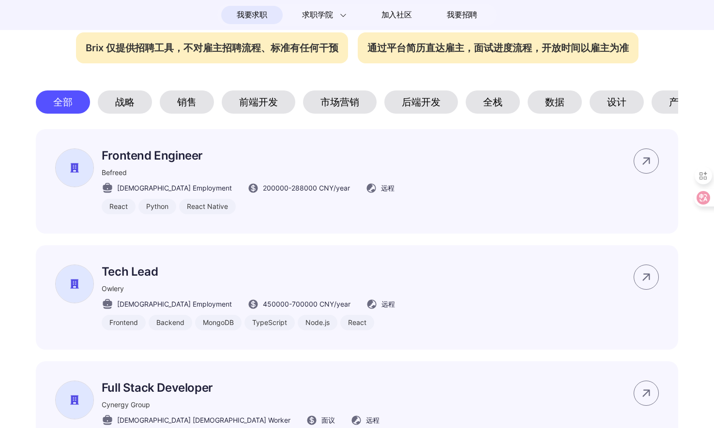 The height and width of the screenshot is (428, 714). I want to click on span: Cynergy Group, so click(126, 405).